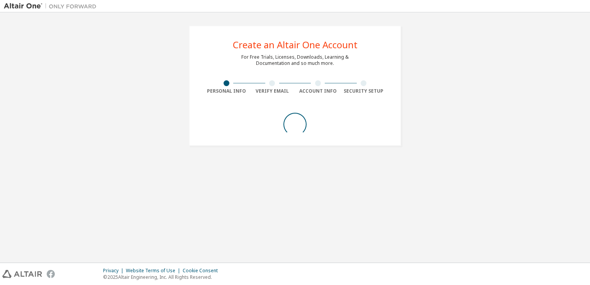  What do you see at coordinates (52, 6) in the screenshot?
I see `img: Altair One` at bounding box center [52, 6].